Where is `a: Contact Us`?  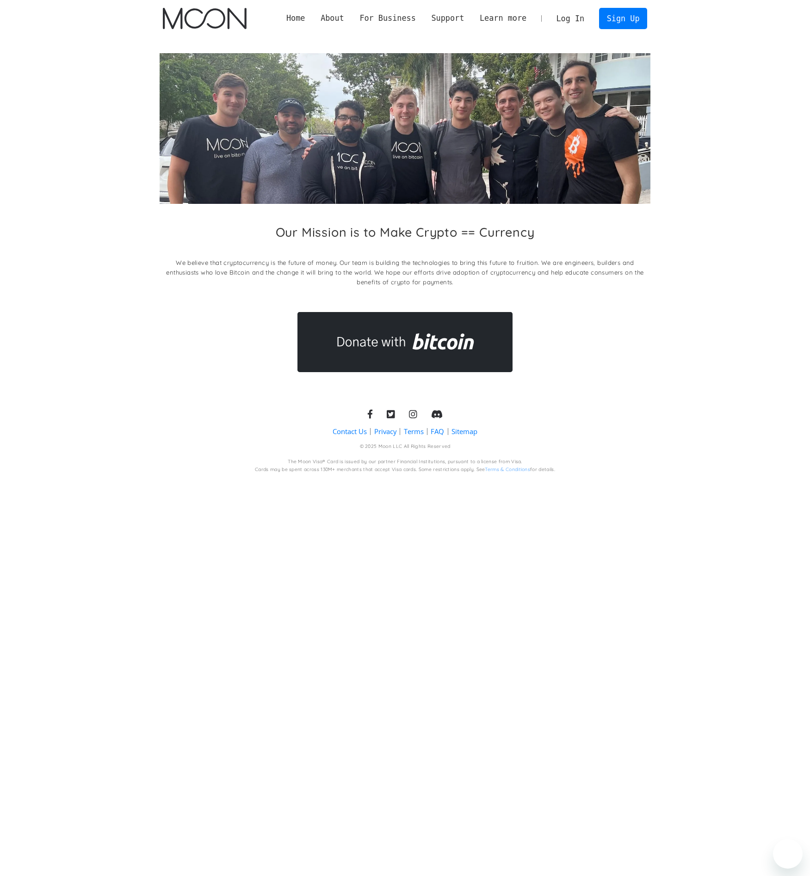 a: Contact Us is located at coordinates (350, 431).